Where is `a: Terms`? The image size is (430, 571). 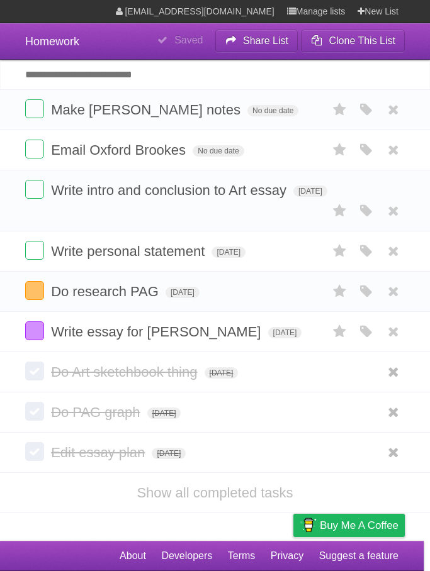
a: Terms is located at coordinates (242, 556).